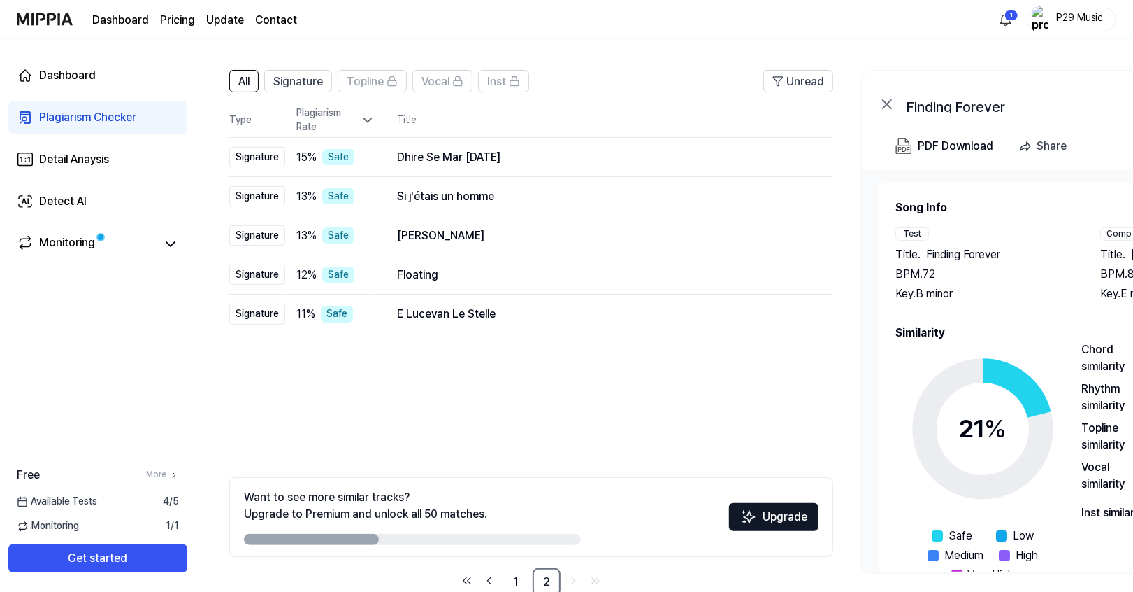 The height and width of the screenshot is (592, 1133). I want to click on span: Very High, so click(991, 575).